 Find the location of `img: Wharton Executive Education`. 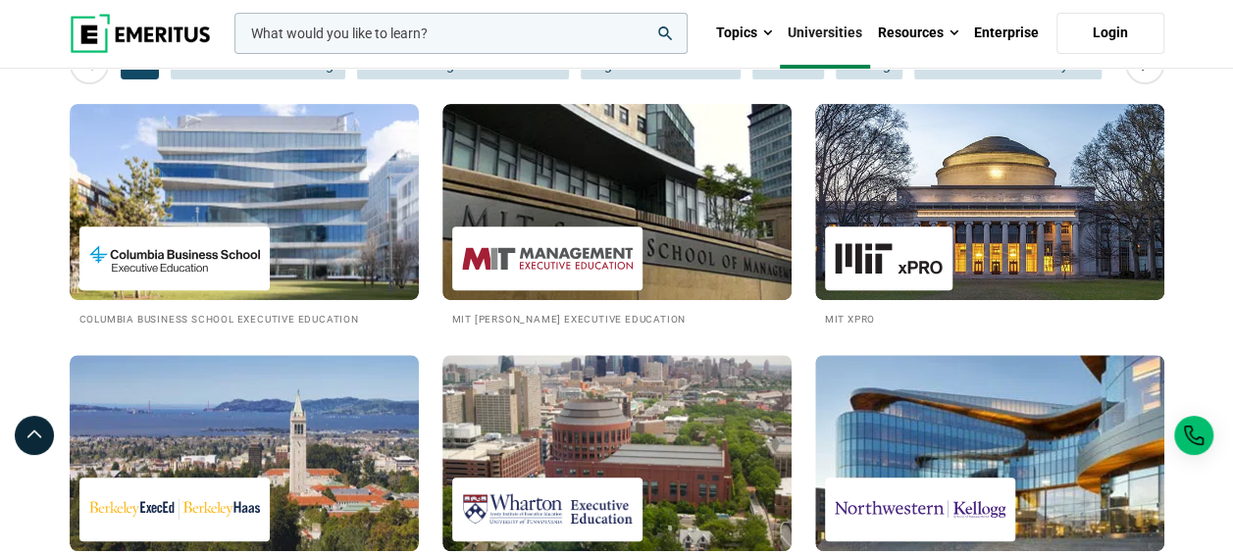

img: Wharton Executive Education is located at coordinates (547, 509).